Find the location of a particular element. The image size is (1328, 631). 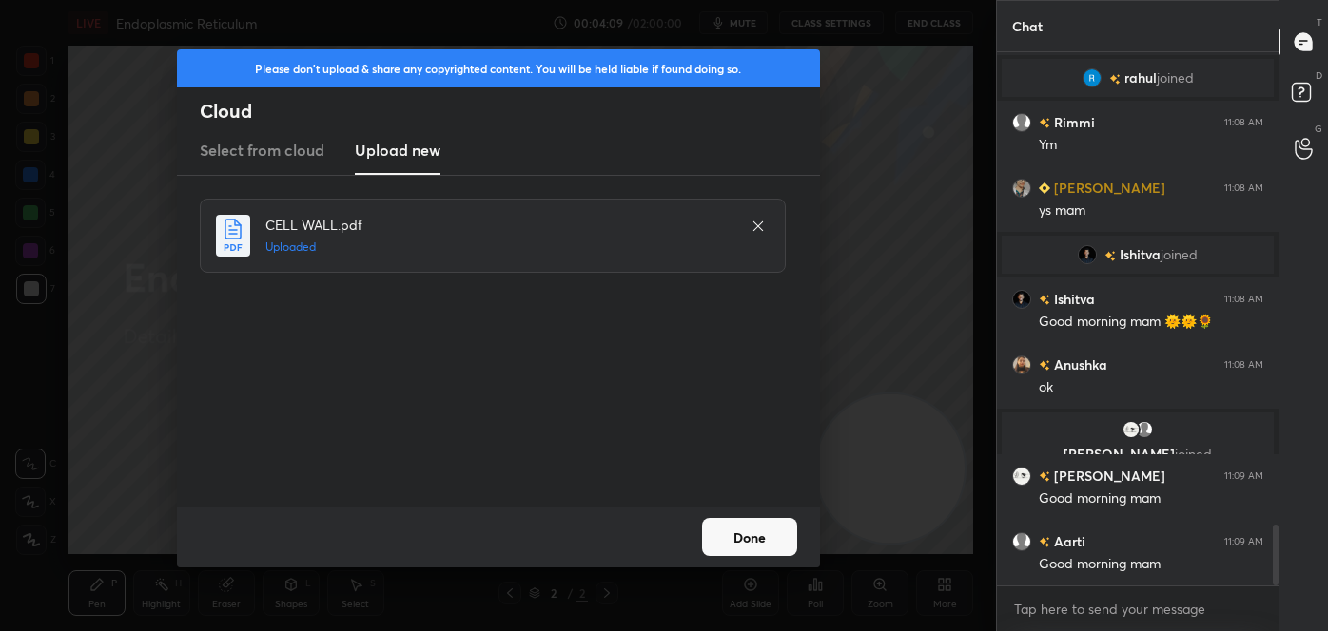

div: Good morning mam 🌞🌞🌻 is located at coordinates (1151, 322).